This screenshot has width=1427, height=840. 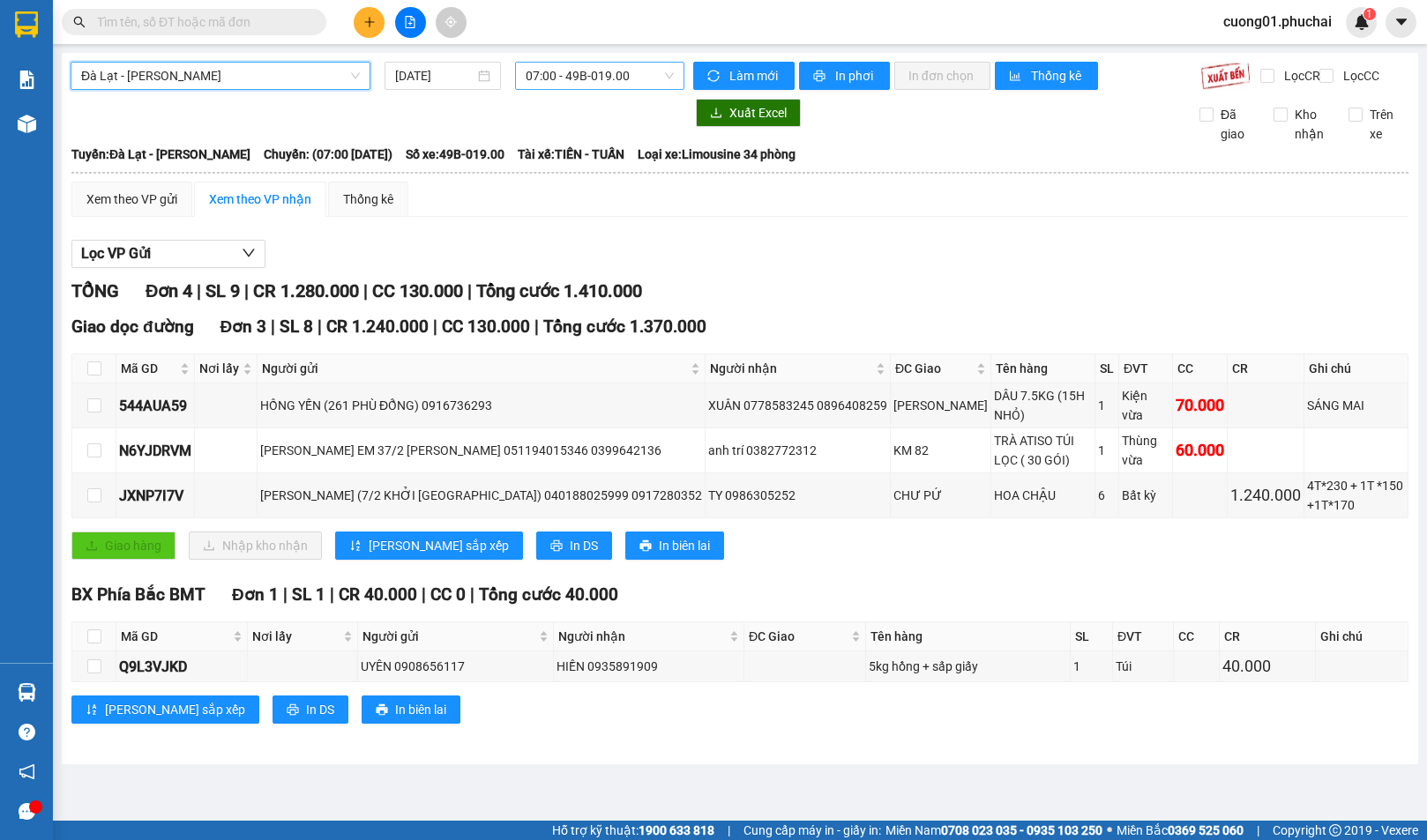 What do you see at coordinates (131, 199) in the screenshot?
I see `div: Xem theo VP gửi` at bounding box center [131, 199].